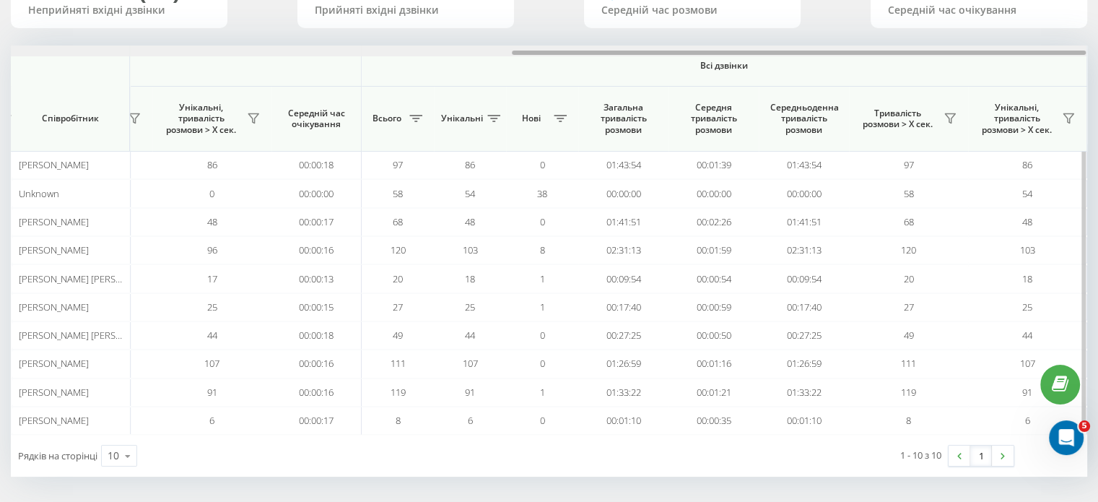 This screenshot has width=1098, height=502. Describe the element at coordinates (623, 392) in the screenshot. I see `td: 01:33:22` at that location.